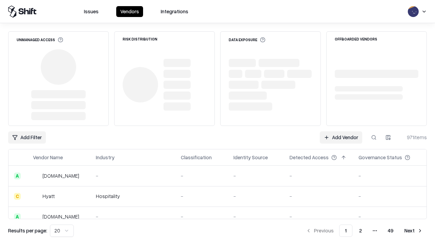  I want to click on button: 49, so click(390, 230).